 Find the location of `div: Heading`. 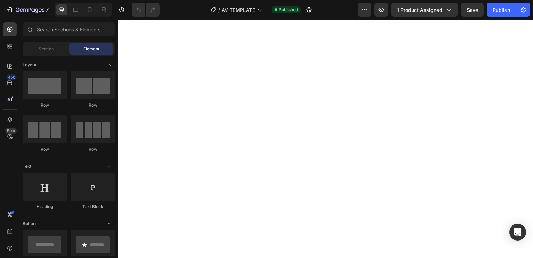

div: Heading is located at coordinates (45, 206).